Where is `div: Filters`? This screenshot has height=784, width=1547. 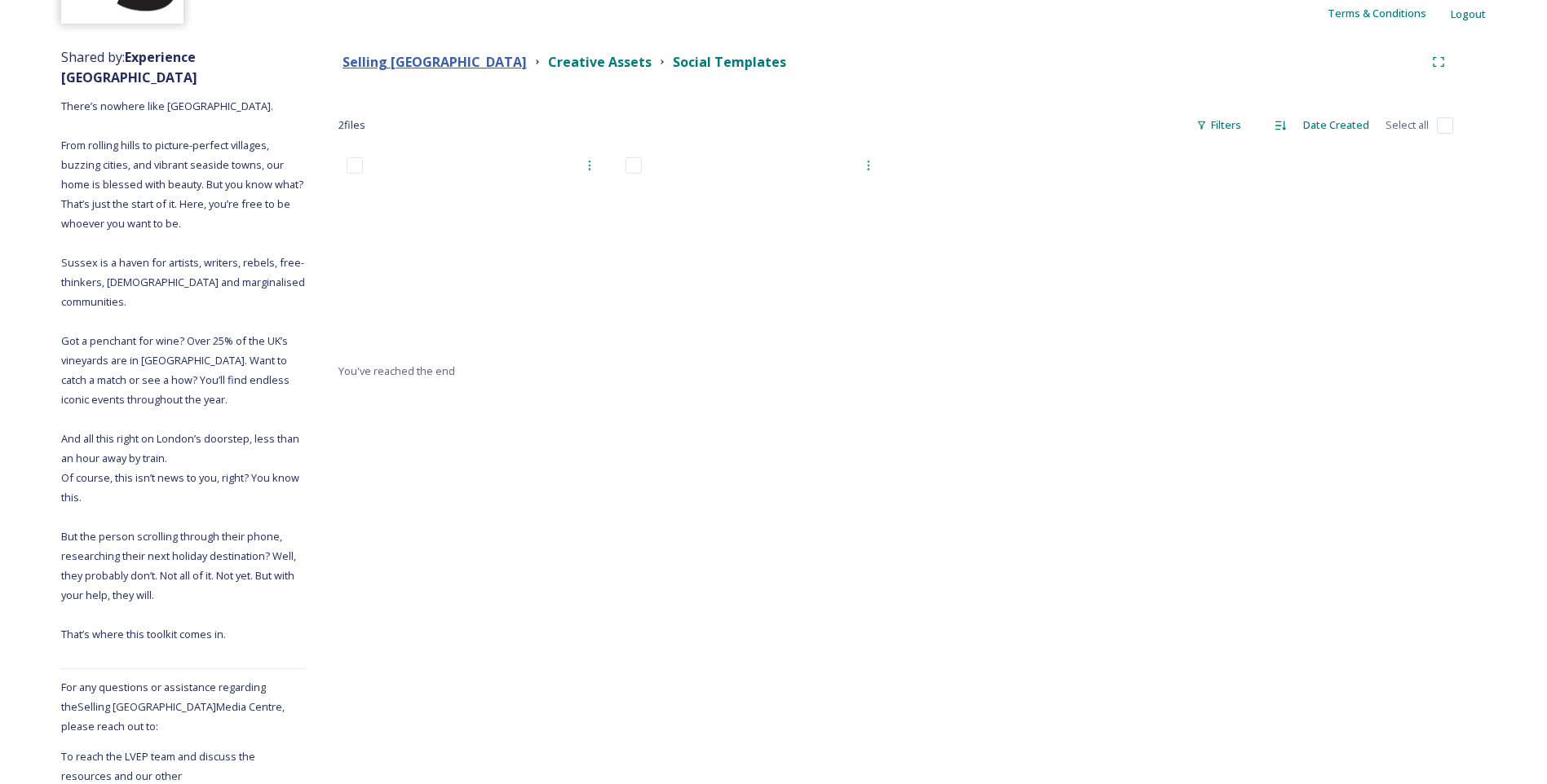
div: Filters is located at coordinates (1219, 125).